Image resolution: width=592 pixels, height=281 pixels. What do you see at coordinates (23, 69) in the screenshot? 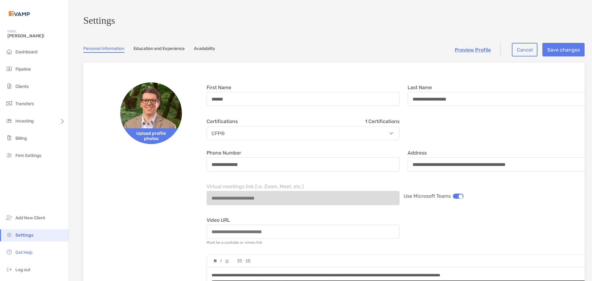
I see `span: Pipeline` at bounding box center [23, 69].